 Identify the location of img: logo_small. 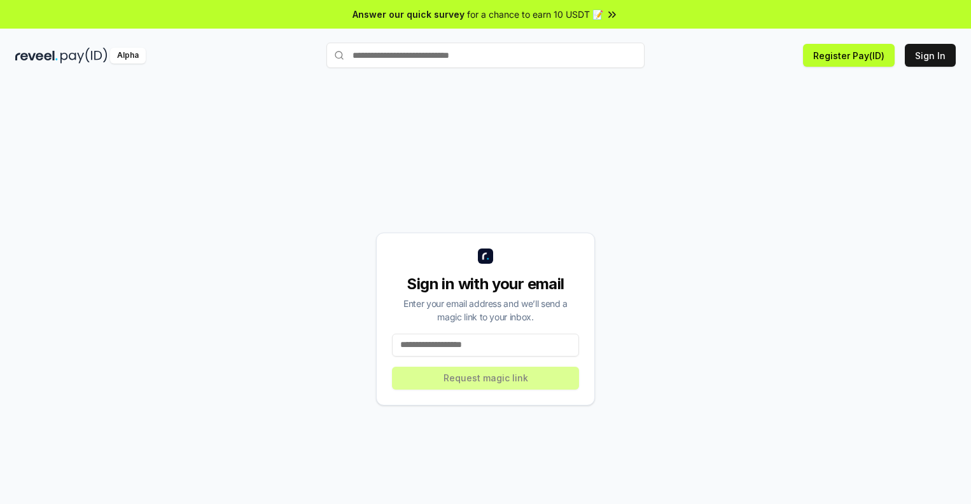
(485, 256).